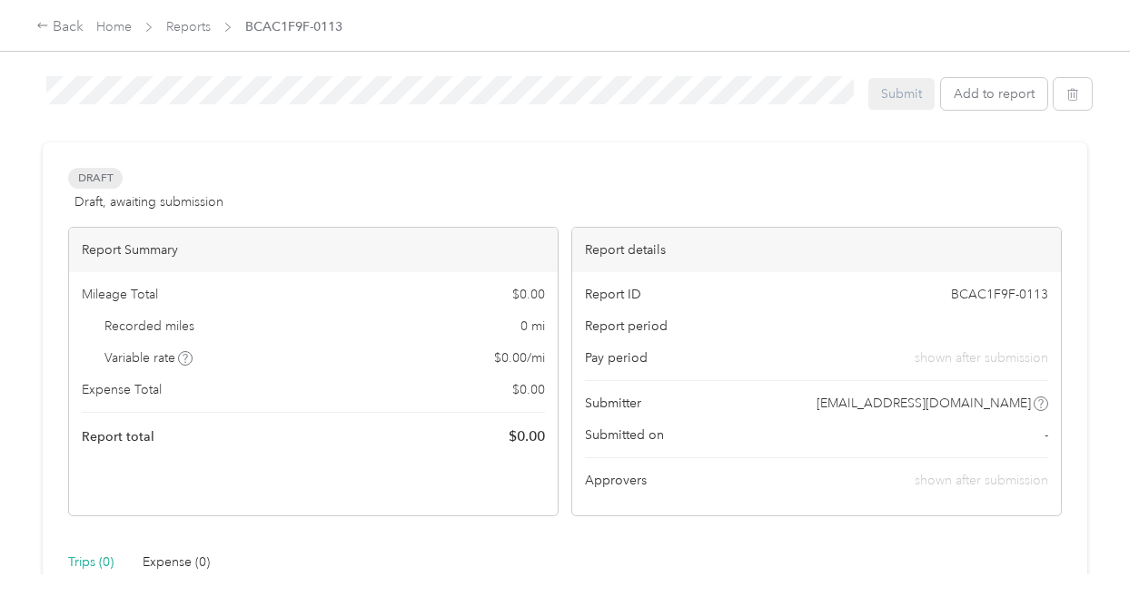 This screenshot has height=606, width=1139. What do you see at coordinates (149, 358) in the screenshot?
I see `span: Variable rate` at bounding box center [149, 358].